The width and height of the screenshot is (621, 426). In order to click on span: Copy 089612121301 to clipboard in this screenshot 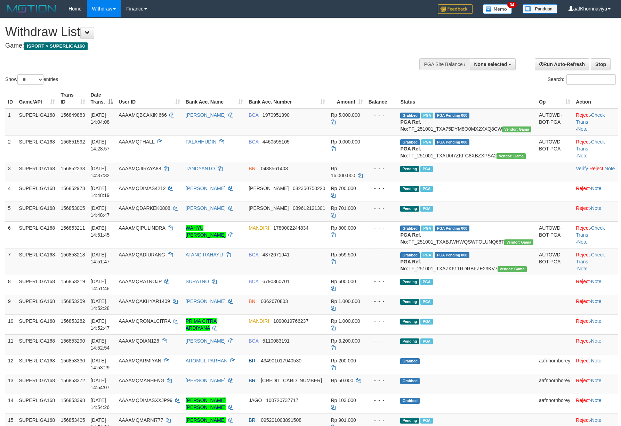, I will do `click(309, 208)`.